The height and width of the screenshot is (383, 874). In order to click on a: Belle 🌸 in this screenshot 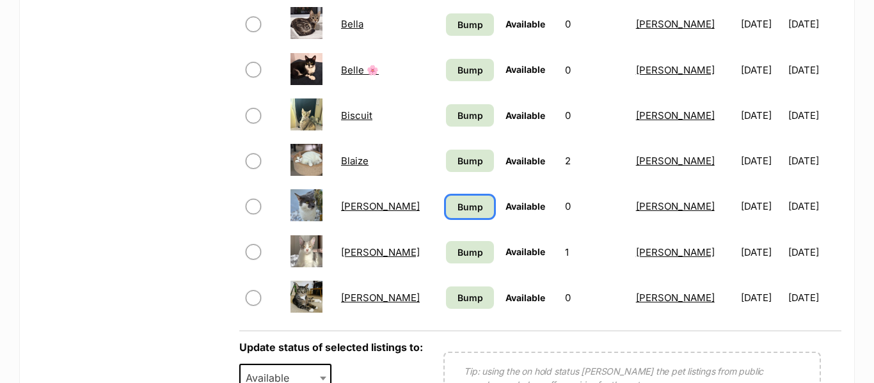, I will do `click(359, 70)`.